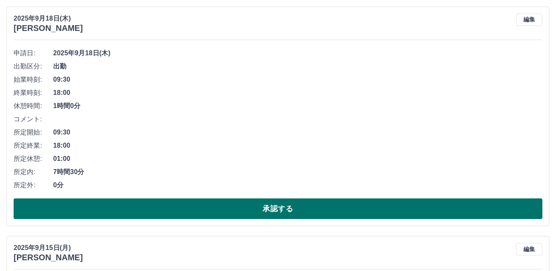 The image size is (556, 271). What do you see at coordinates (48, 248) in the screenshot?
I see `p: 2025年9月15日(月)` at bounding box center [48, 248].